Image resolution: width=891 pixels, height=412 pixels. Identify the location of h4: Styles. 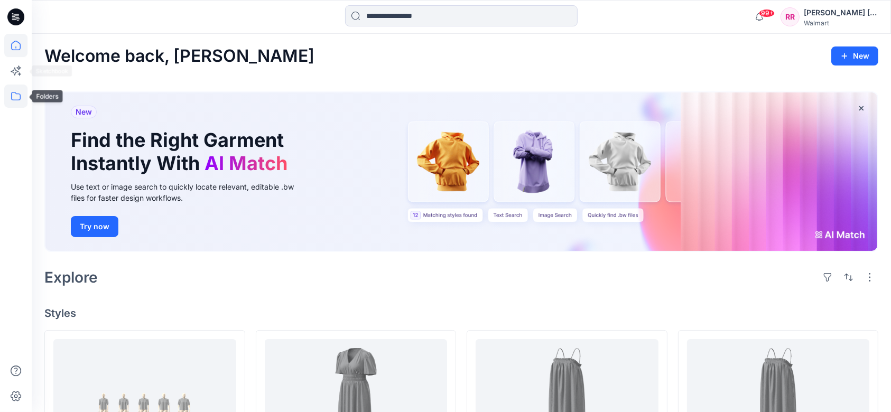
(461, 313).